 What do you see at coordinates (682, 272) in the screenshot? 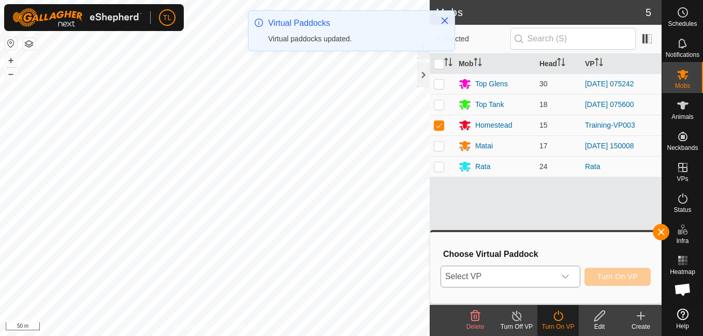
I see `span: Heatmap` at bounding box center [682, 272].